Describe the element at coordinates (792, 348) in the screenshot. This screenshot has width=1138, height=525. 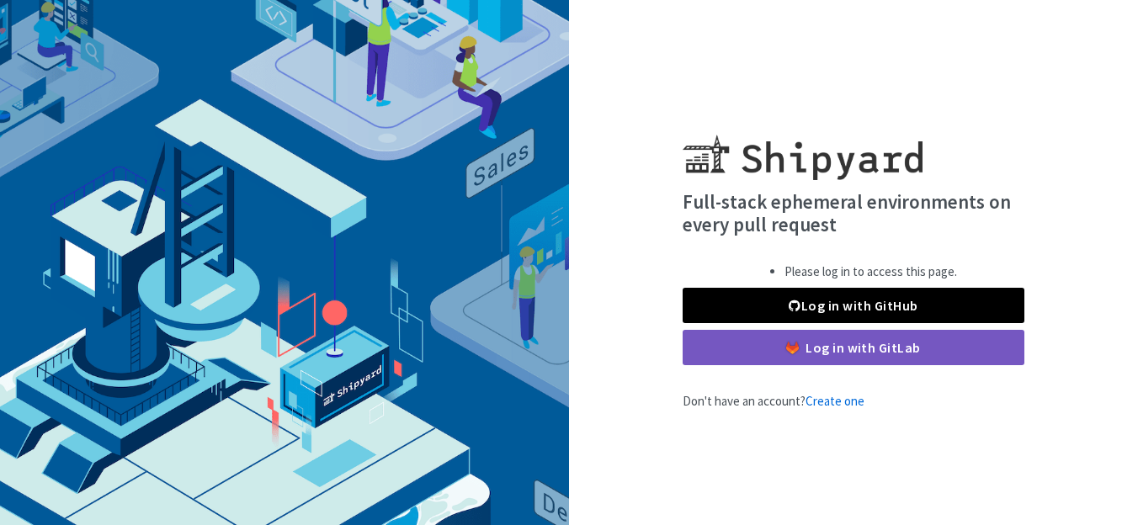
I see `img: gitlab-color.svg` at that location.